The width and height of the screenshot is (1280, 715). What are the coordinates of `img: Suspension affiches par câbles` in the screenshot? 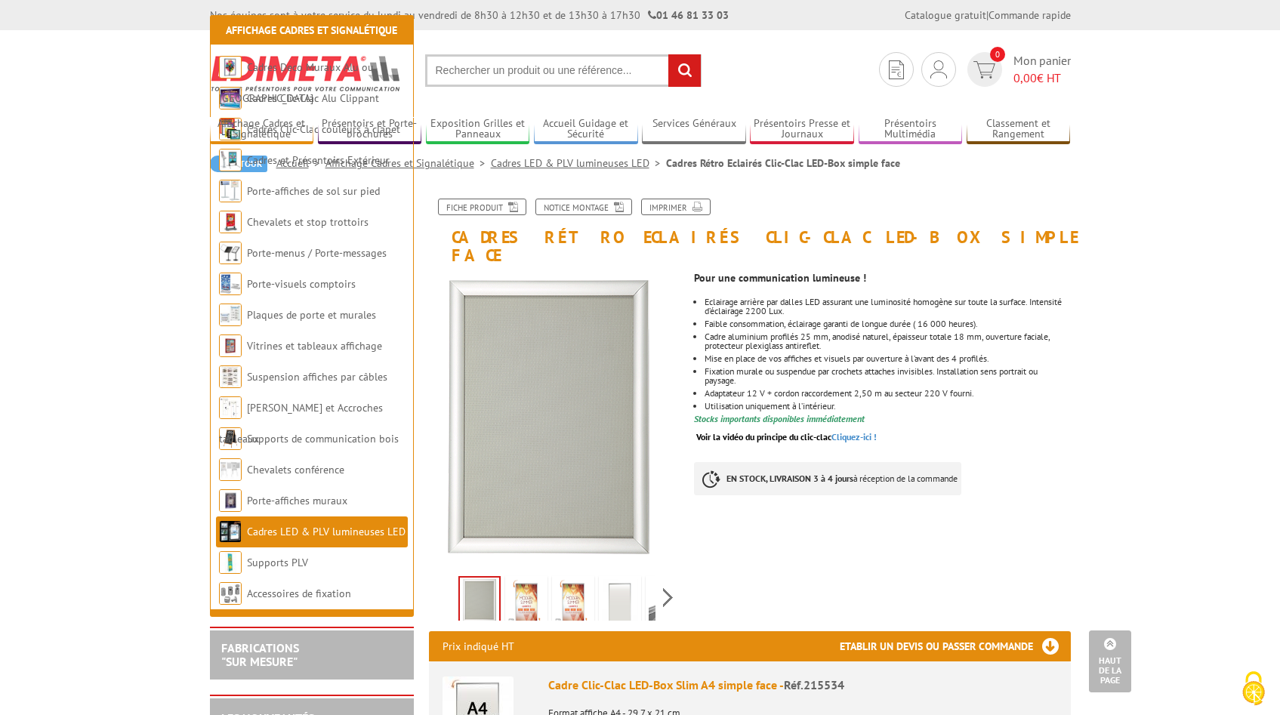 It's located at (230, 377).